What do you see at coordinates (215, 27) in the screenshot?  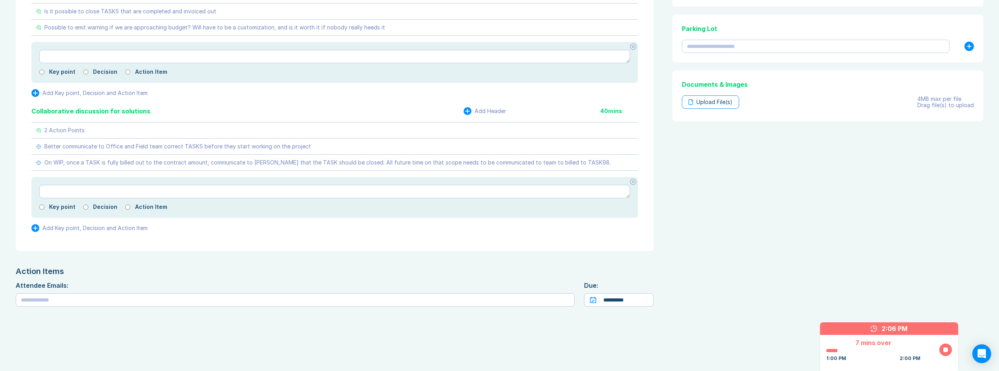 I see `div: Possible to emit warning if we are approaching budget? Will have to be a customization, and is it...` at bounding box center [215, 27].